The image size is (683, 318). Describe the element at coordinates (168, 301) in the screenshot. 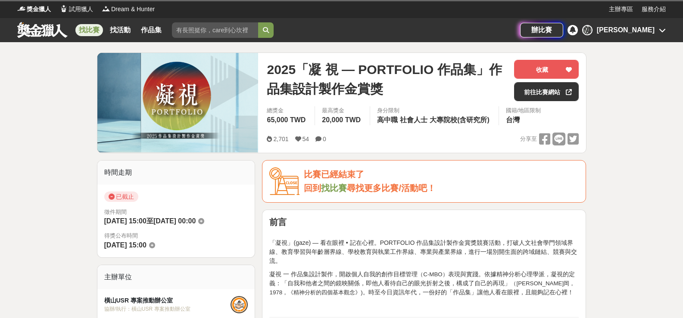

I see `div: 橫山USR 專案推動辦公室` at that location.